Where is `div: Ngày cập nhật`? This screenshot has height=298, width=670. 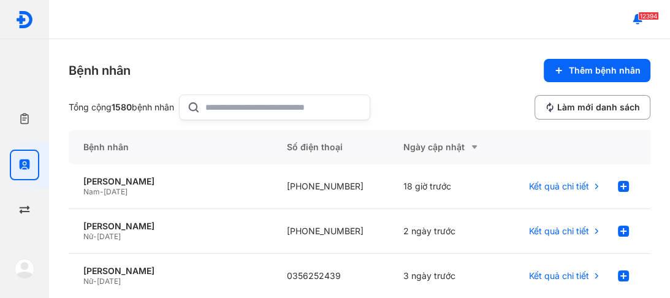 div: Ngày cập nhật is located at coordinates (447, 147).